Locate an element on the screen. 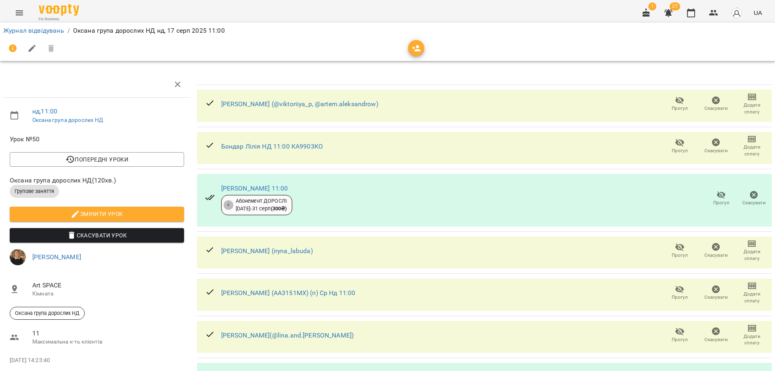 The height and width of the screenshot is (371, 775). span: 27 is located at coordinates (675, 6).